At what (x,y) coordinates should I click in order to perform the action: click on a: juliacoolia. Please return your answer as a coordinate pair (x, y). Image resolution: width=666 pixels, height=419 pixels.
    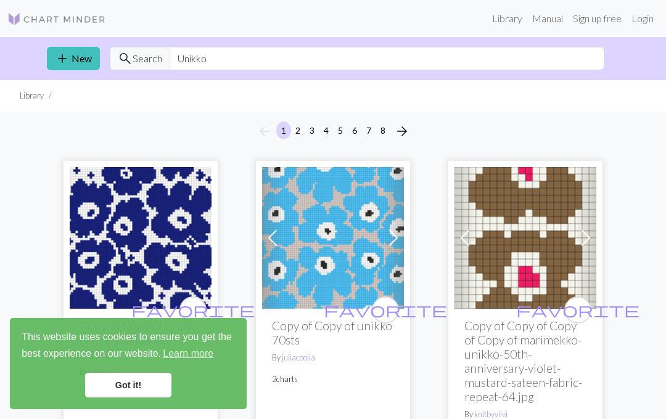
    Looking at the image, I should click on (298, 358).